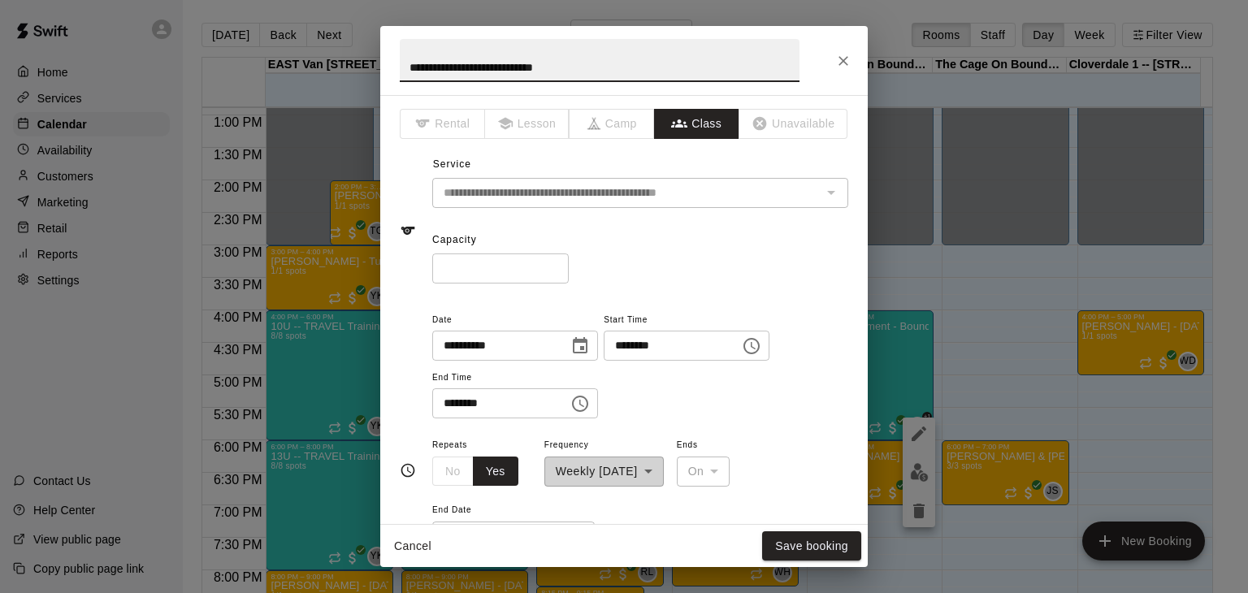 The width and height of the screenshot is (1248, 593). Describe the element at coordinates (811, 546) in the screenshot. I see `button: Save booking` at that location.